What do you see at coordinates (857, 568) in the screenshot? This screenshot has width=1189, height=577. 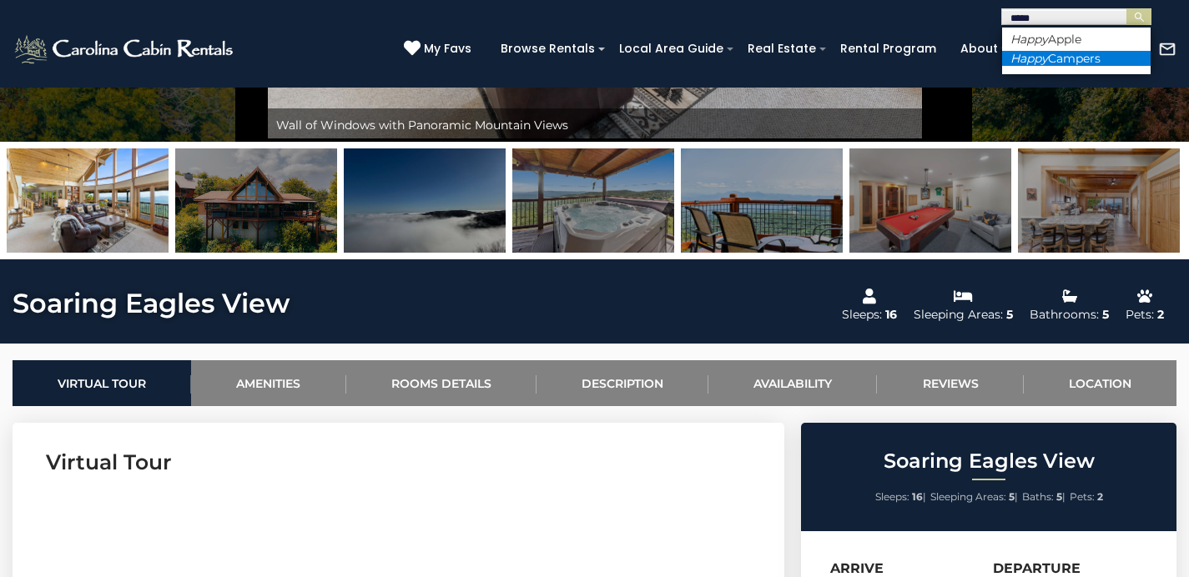 I see `label: Arrive` at bounding box center [857, 568].